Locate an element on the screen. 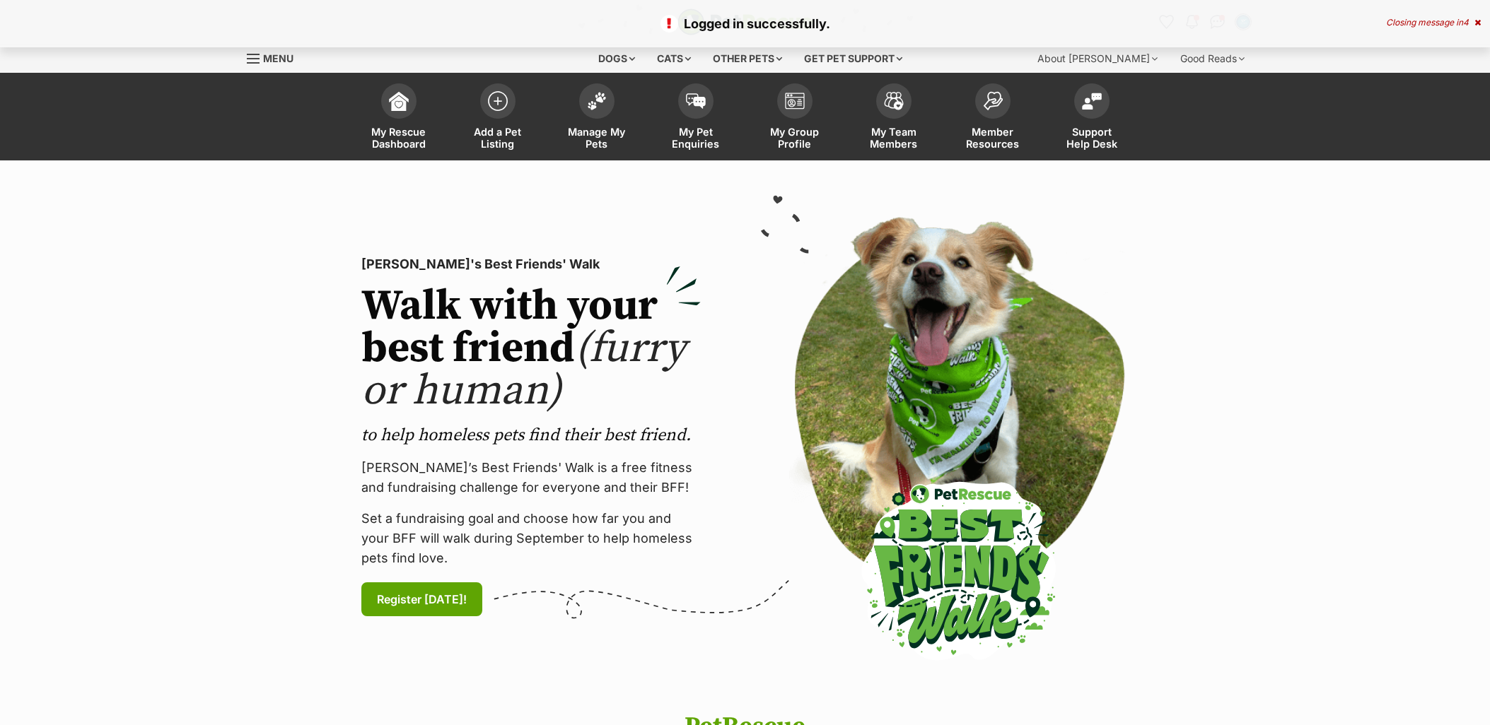 Image resolution: width=1490 pixels, height=725 pixels. h2: Walk with your best friend is located at coordinates (531, 349).